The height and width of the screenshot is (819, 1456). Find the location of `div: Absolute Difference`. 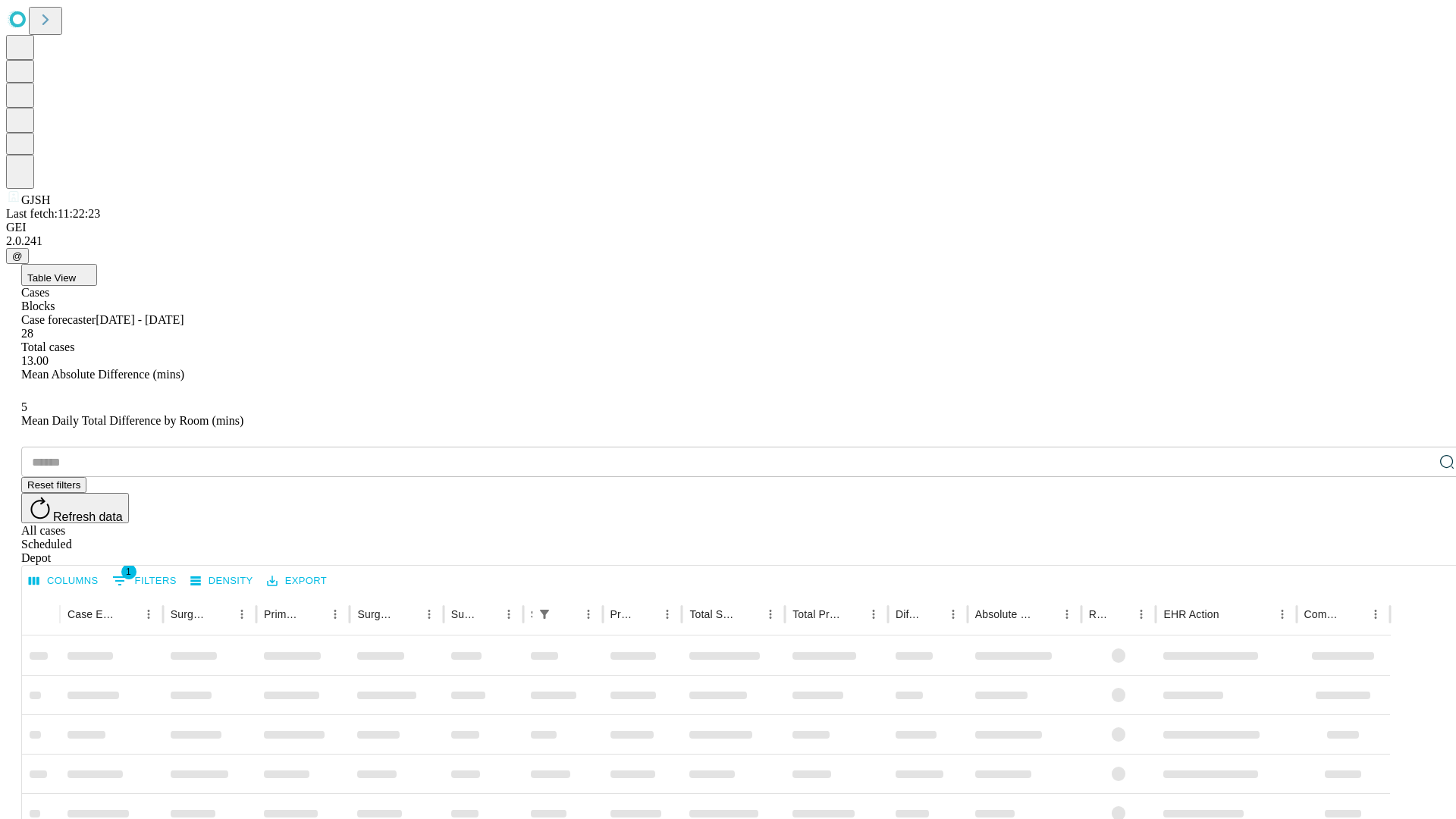

div: Absolute Difference is located at coordinates (1004, 614).